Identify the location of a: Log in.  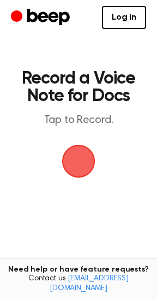
(124, 17).